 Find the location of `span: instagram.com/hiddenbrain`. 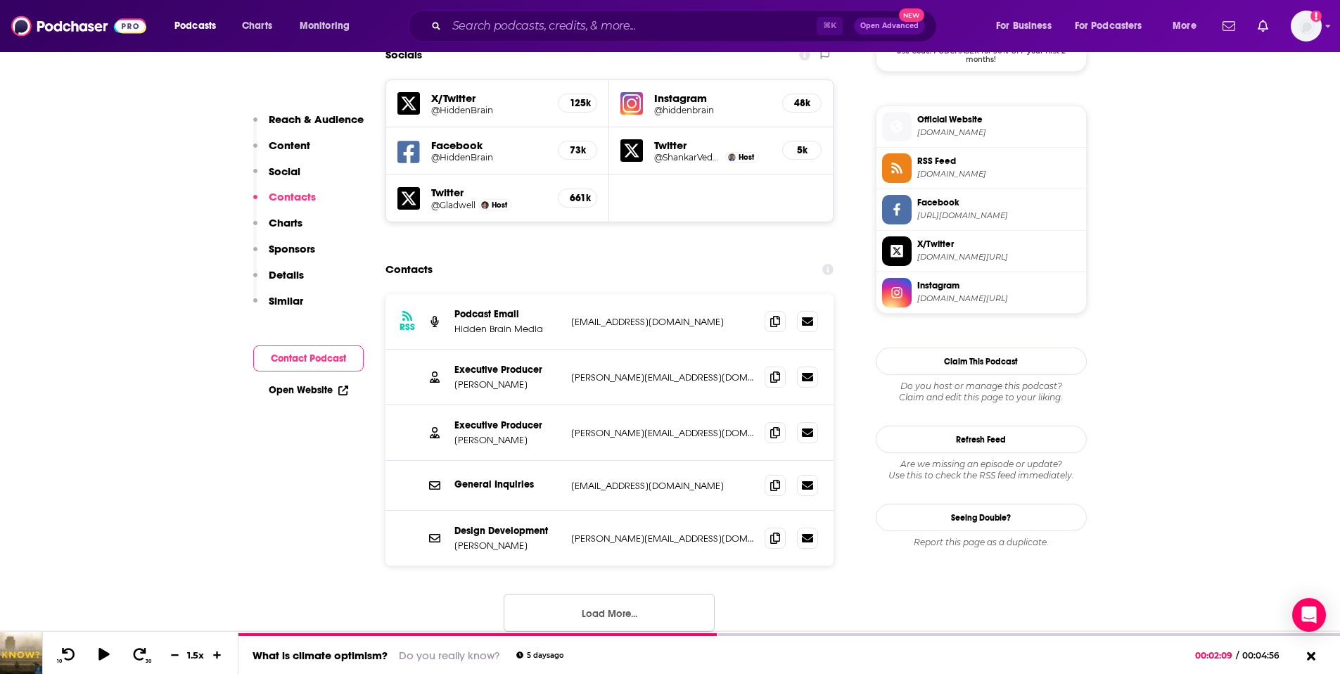

span: instagram.com/hiddenbrain is located at coordinates (999, 298).